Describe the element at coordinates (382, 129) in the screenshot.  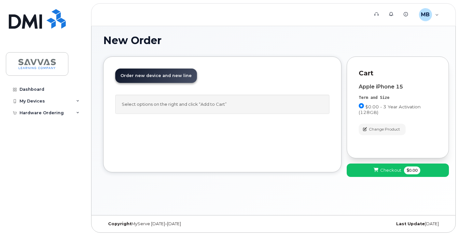
I see `button: Change Product` at that location.